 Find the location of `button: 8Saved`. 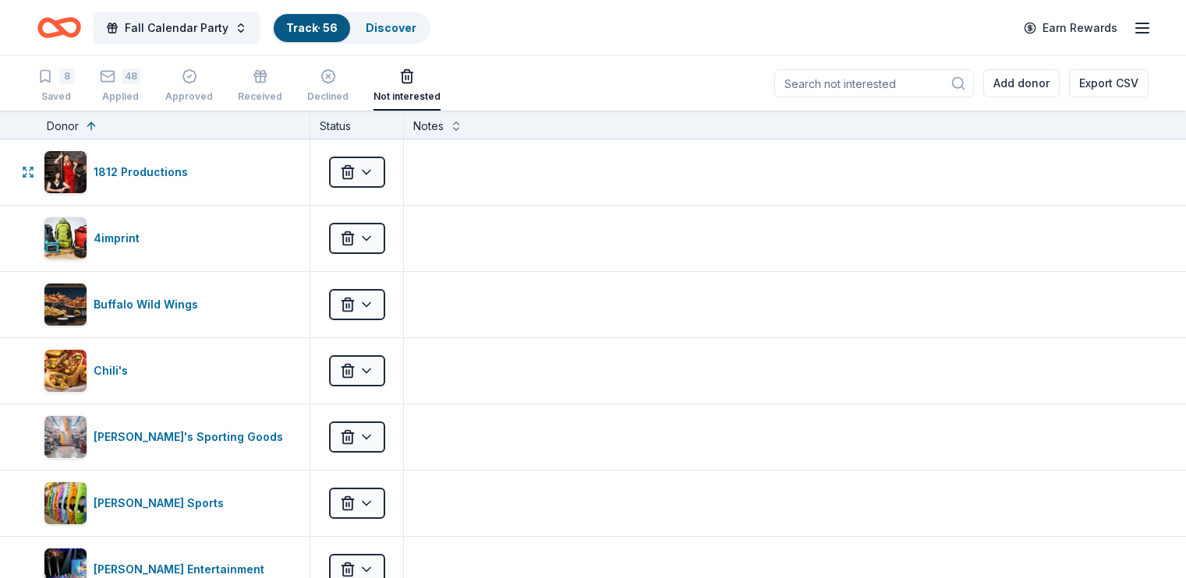

button: 8Saved is located at coordinates (56, 87).